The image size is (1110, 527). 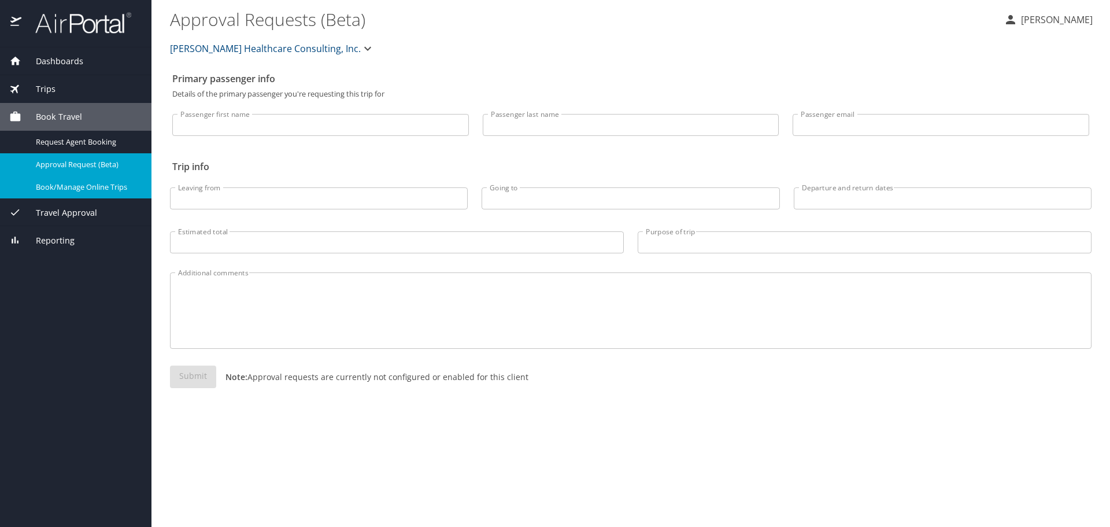 I want to click on span: Reporting, so click(x=48, y=241).